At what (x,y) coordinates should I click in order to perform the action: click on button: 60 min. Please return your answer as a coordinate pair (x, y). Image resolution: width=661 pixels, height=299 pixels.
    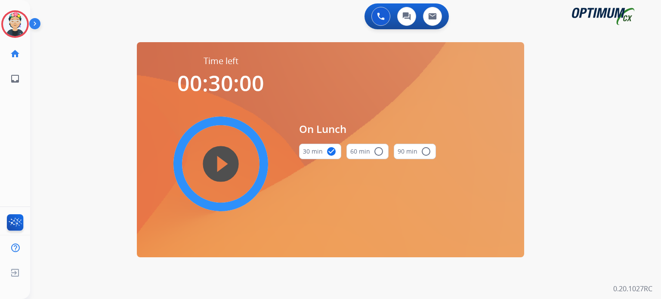
    Looking at the image, I should click on (367, 151).